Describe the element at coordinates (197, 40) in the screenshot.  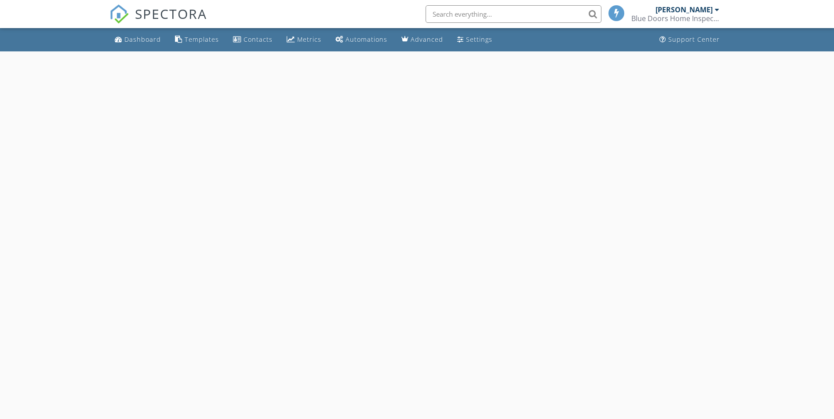
I see `a: Templates` at that location.